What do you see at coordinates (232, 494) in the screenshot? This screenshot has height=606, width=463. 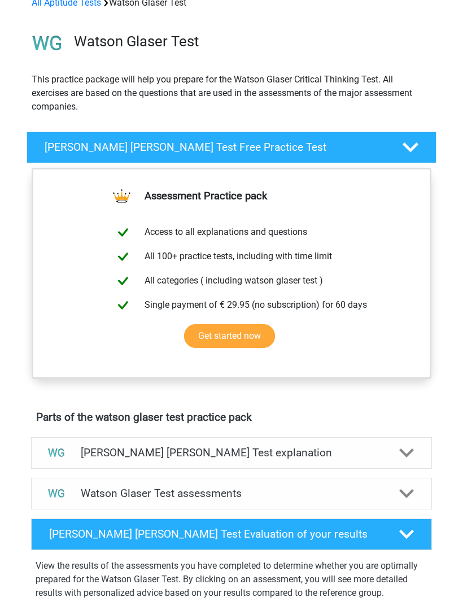 I see `a: assessments Watson Glaser Test assessments` at bounding box center [232, 494].